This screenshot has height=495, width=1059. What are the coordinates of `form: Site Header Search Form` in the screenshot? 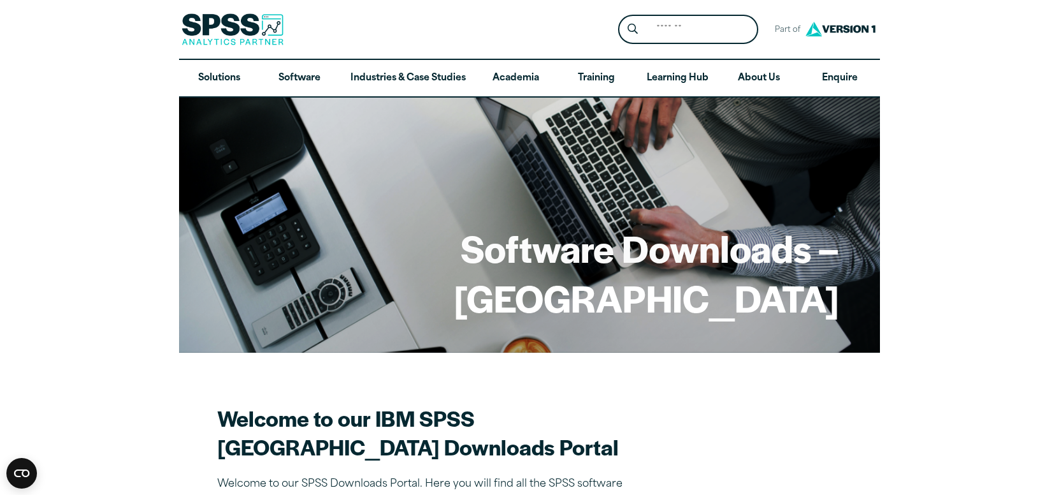 It's located at (688, 29).